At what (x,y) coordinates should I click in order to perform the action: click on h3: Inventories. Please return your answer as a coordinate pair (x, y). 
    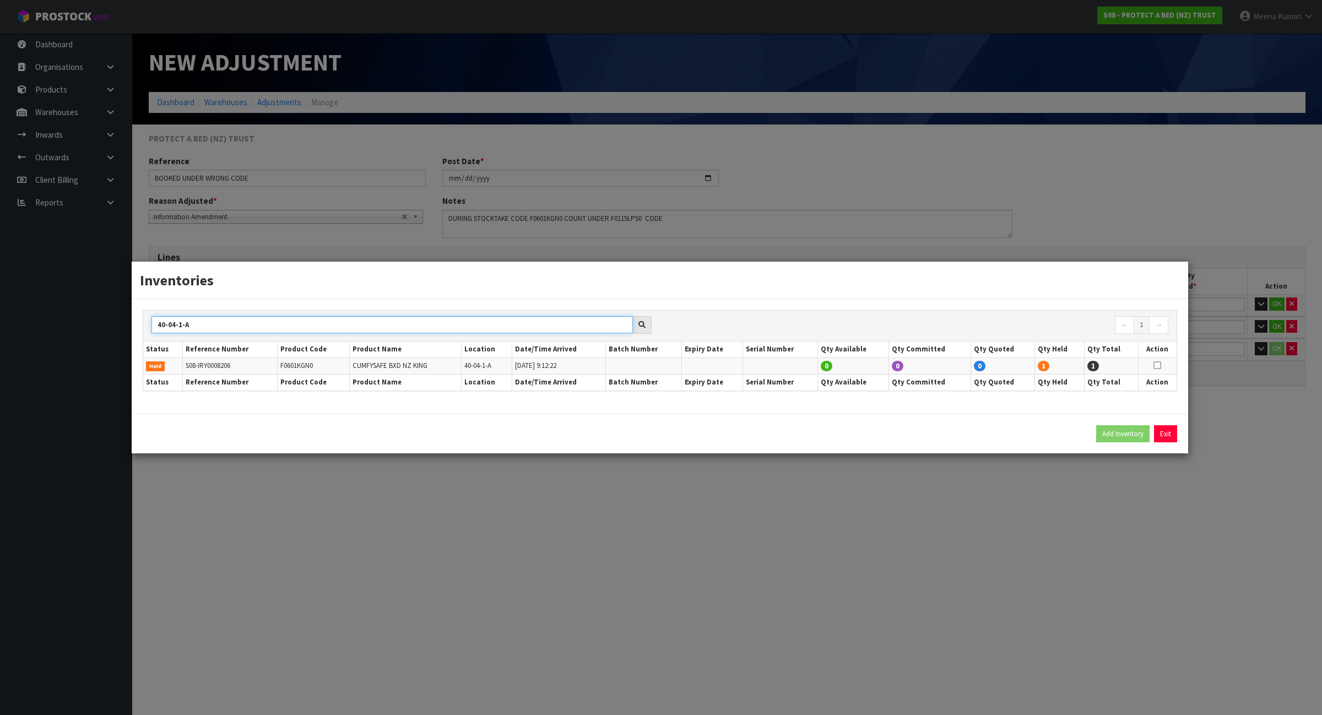
    Looking at the image, I should click on (660, 280).